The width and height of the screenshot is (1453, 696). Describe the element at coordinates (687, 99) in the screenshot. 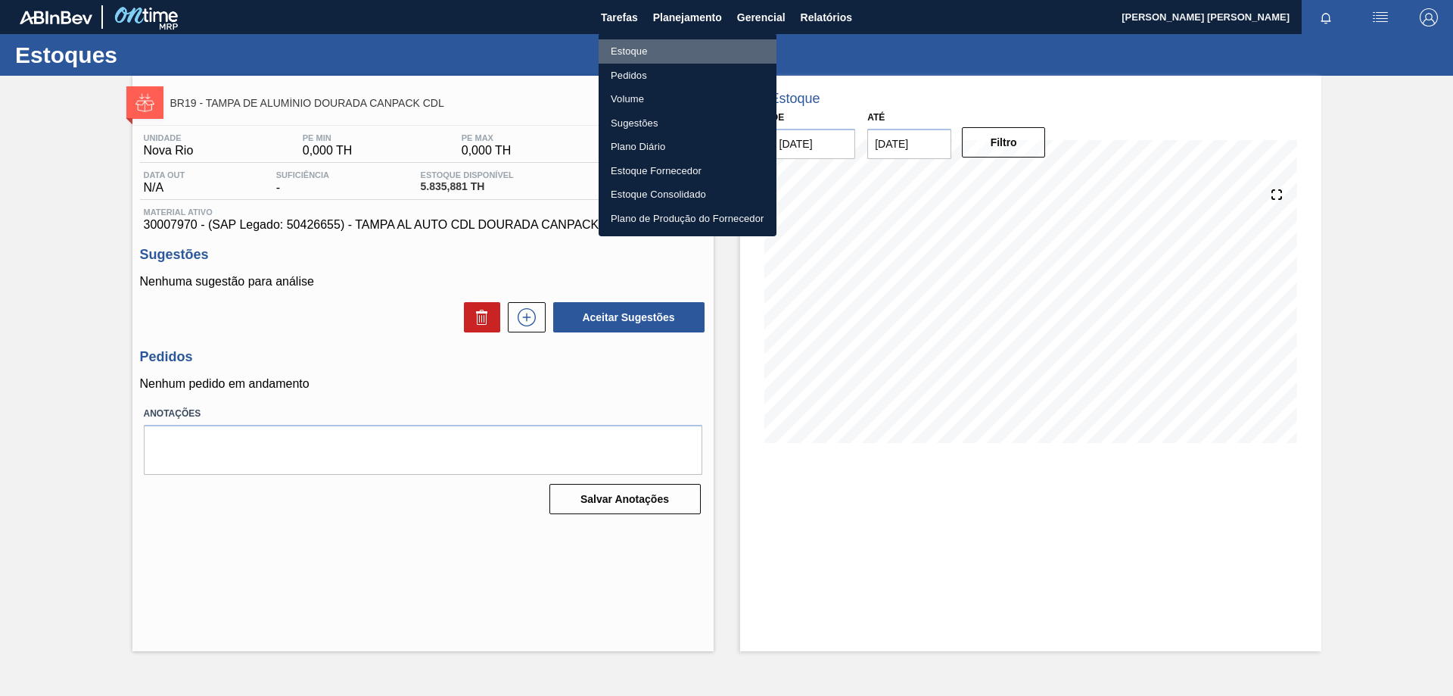

I see `a: Volume` at that location.